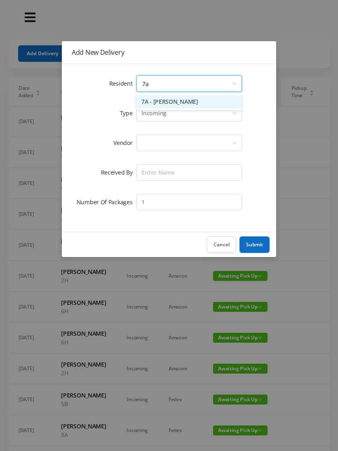  Describe the element at coordinates (154, 113) in the screenshot. I see `div: Incoming` at that location.